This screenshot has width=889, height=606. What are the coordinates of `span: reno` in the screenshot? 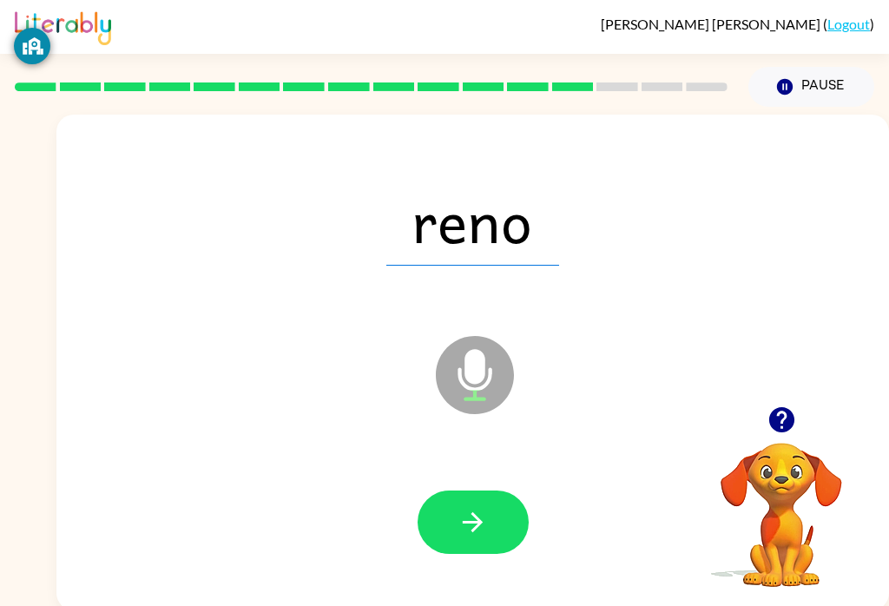 It's located at (472, 220).